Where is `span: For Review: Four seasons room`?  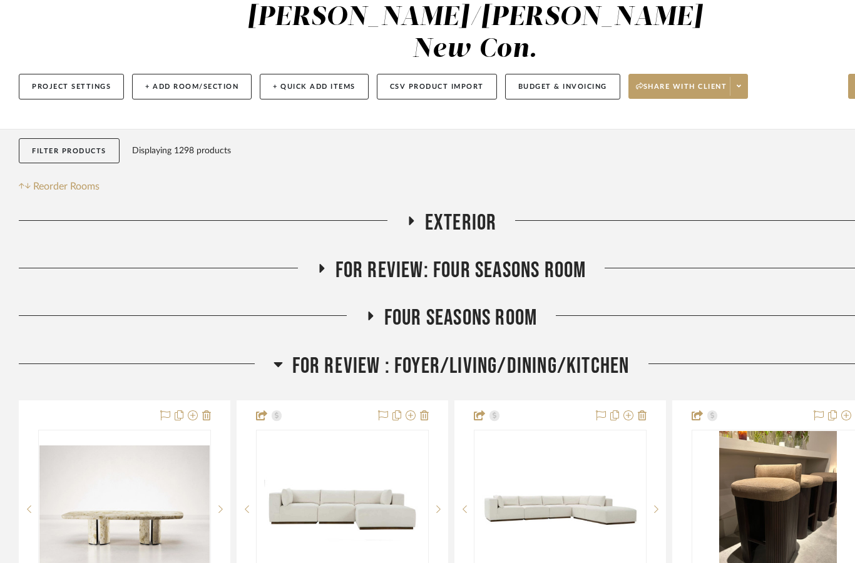
span: For Review: Four seasons room is located at coordinates (460, 270).